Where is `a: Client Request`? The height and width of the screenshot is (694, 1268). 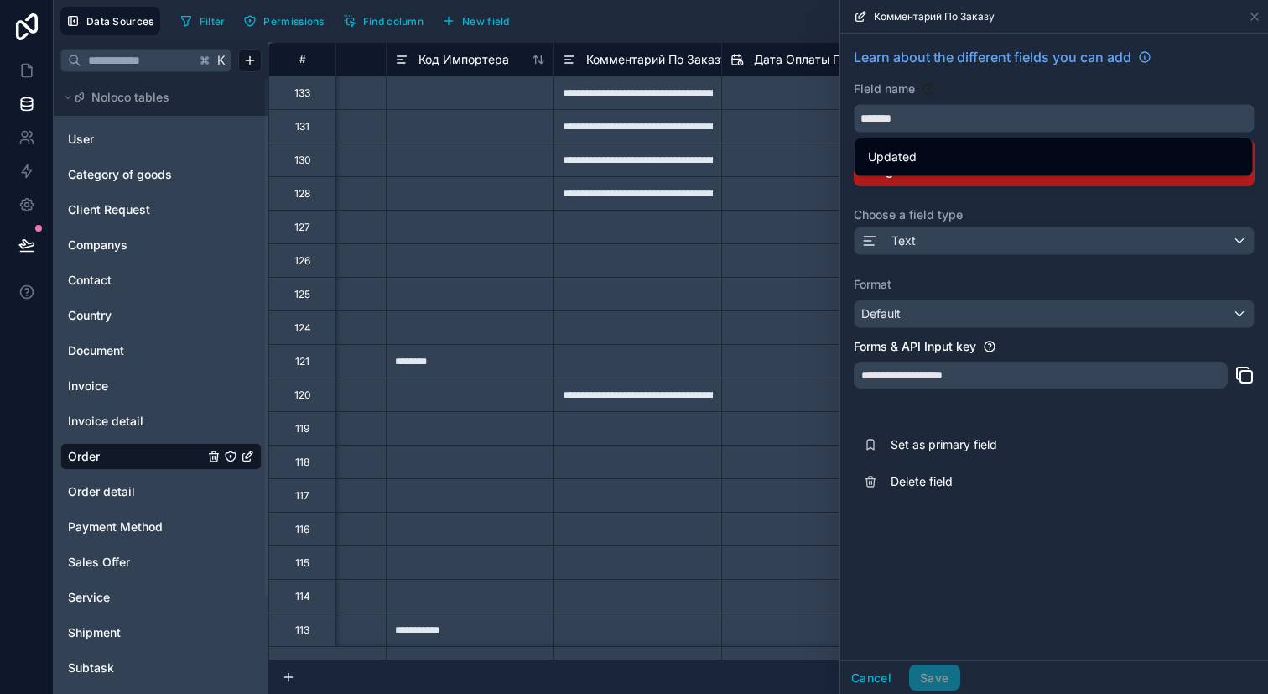
a: Client Request is located at coordinates (136, 210).